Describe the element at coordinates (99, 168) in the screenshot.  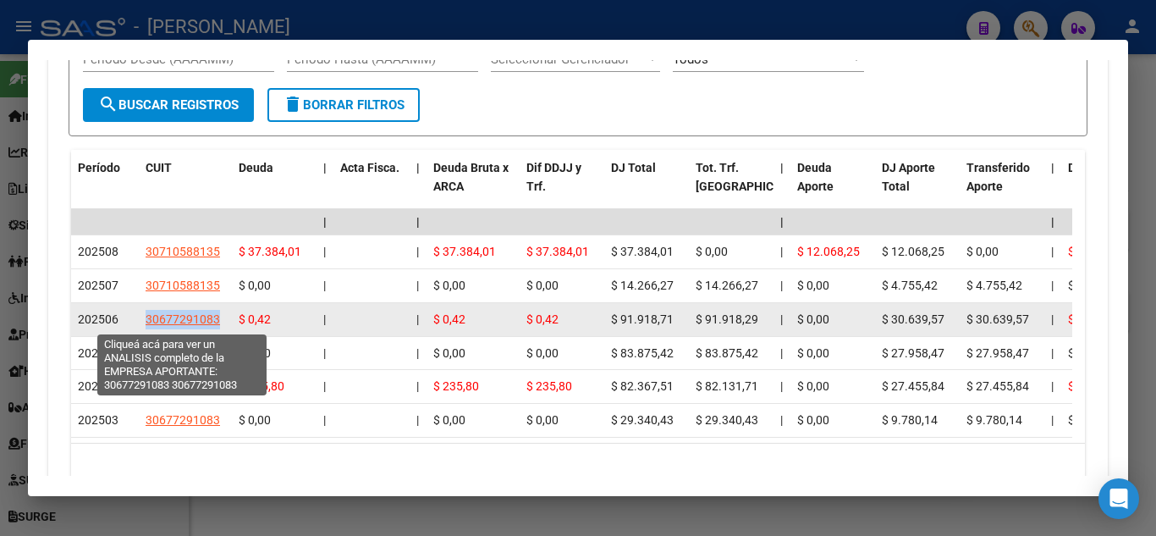
I see `span: Período` at that location.